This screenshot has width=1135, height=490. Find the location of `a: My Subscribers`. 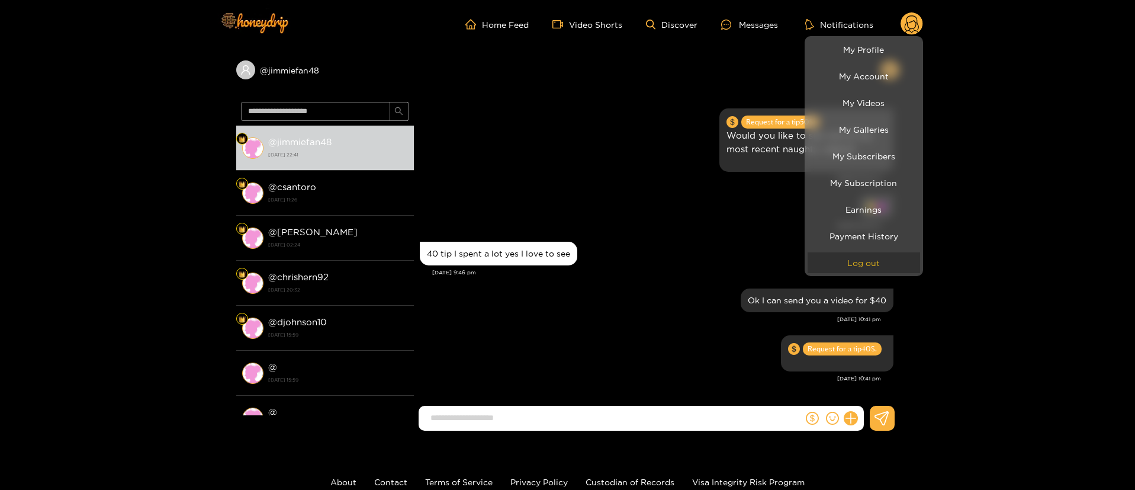

a: My Subscribers is located at coordinates (864, 156).